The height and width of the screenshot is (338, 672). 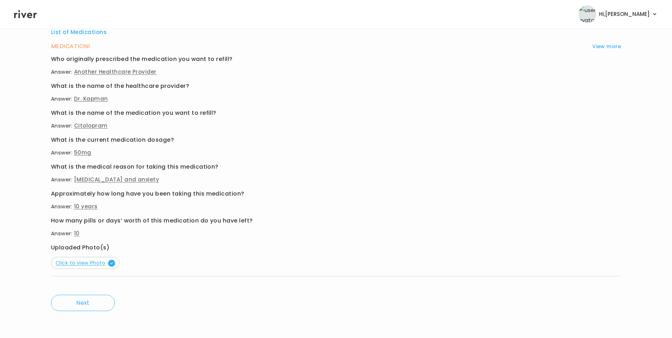 I want to click on span: 10 years, so click(x=86, y=206).